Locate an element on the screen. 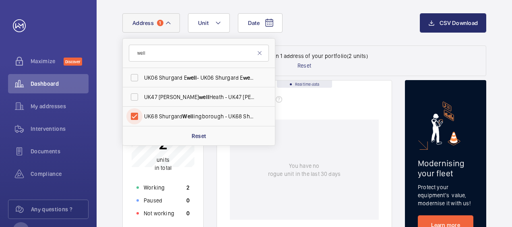  span: units is located at coordinates (163, 160).